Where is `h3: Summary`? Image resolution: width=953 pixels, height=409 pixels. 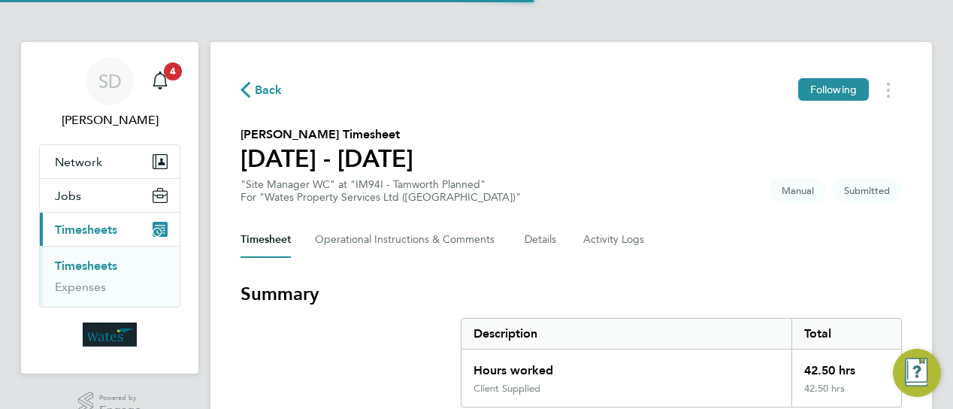
h3: Summary is located at coordinates (571, 294).